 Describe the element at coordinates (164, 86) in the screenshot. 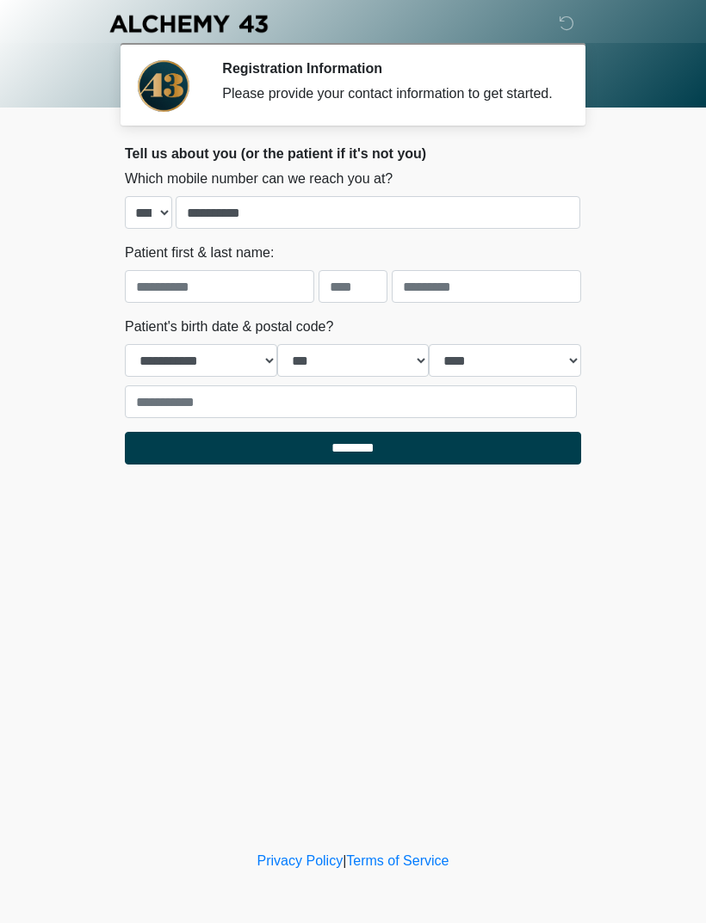

I see `img: Agent Avatar` at that location.